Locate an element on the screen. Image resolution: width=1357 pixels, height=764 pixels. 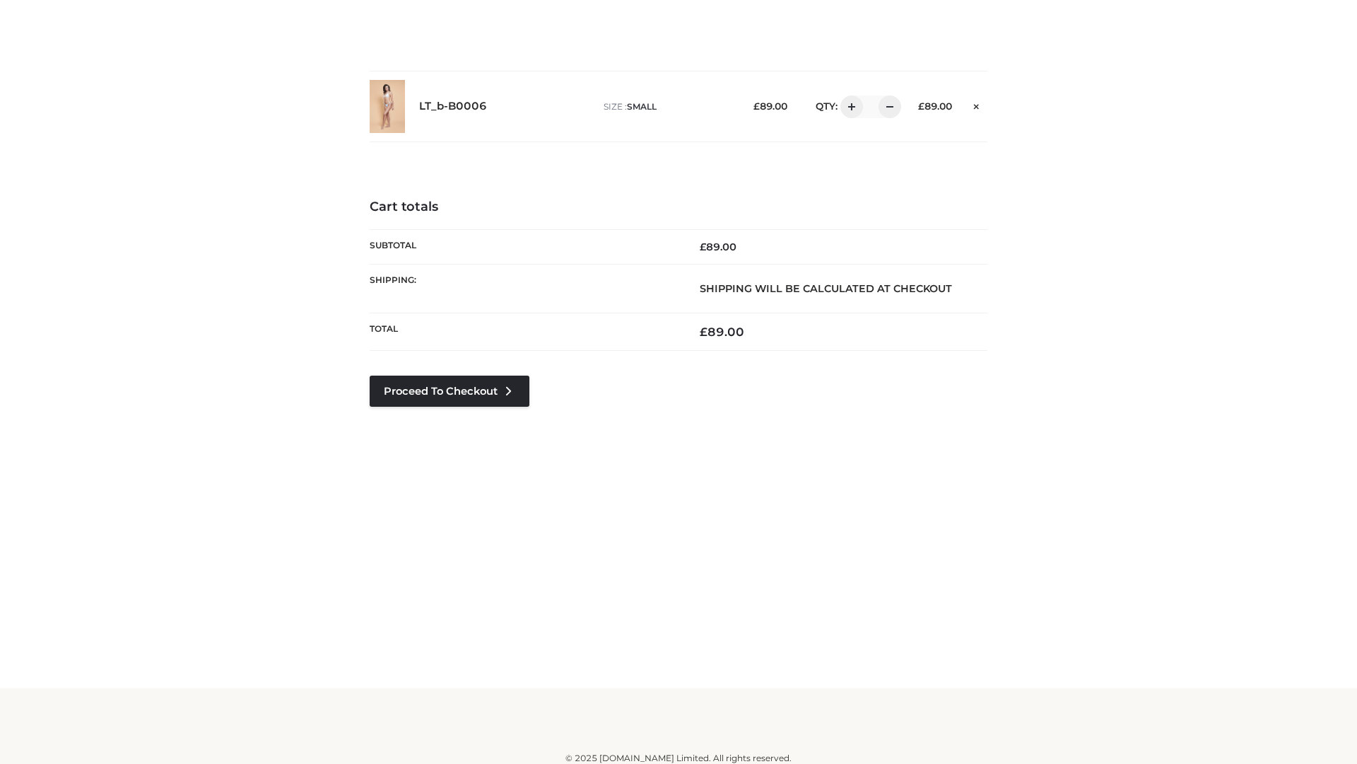
h4: Cart totals is located at coordinates (679, 207).